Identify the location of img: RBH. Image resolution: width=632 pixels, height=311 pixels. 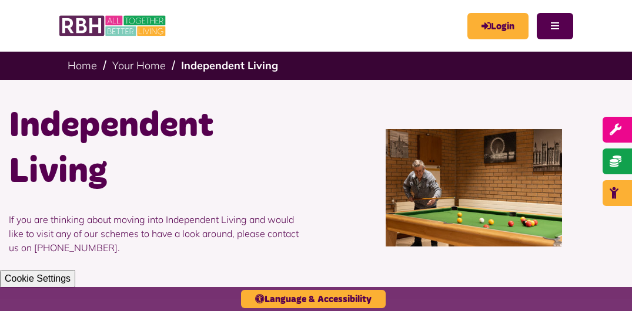
(113, 26).